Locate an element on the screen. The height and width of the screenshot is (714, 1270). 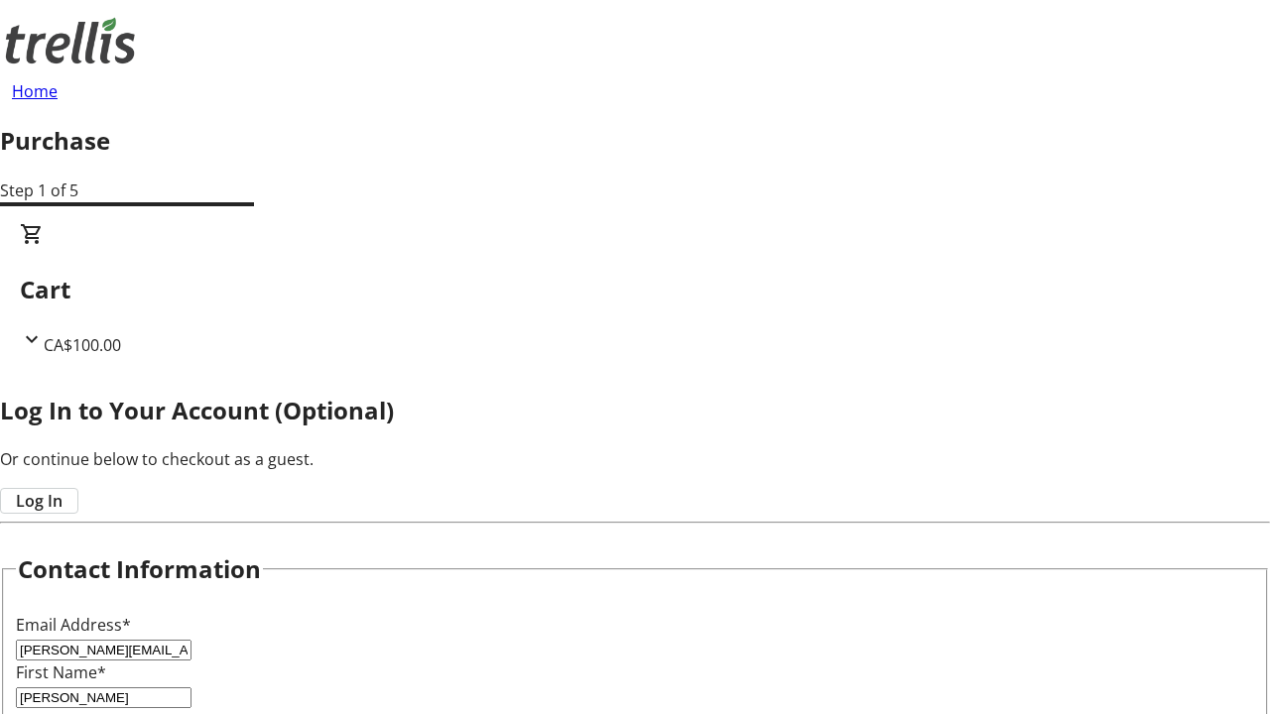
div: CartCA$100.00 is located at coordinates (635, 290).